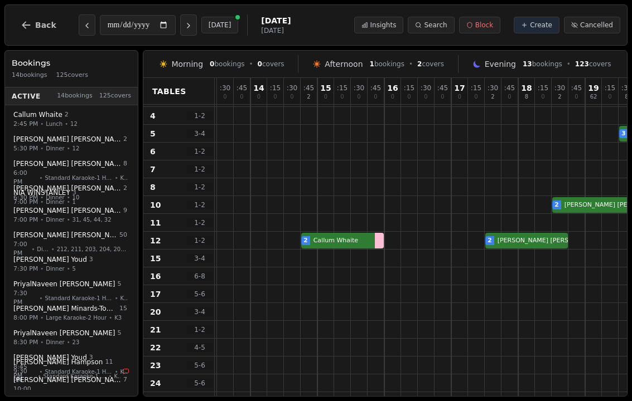 The width and height of the screenshot is (632, 401). What do you see at coordinates (227, 64) in the screenshot?
I see `span: bookings` at bounding box center [227, 64].